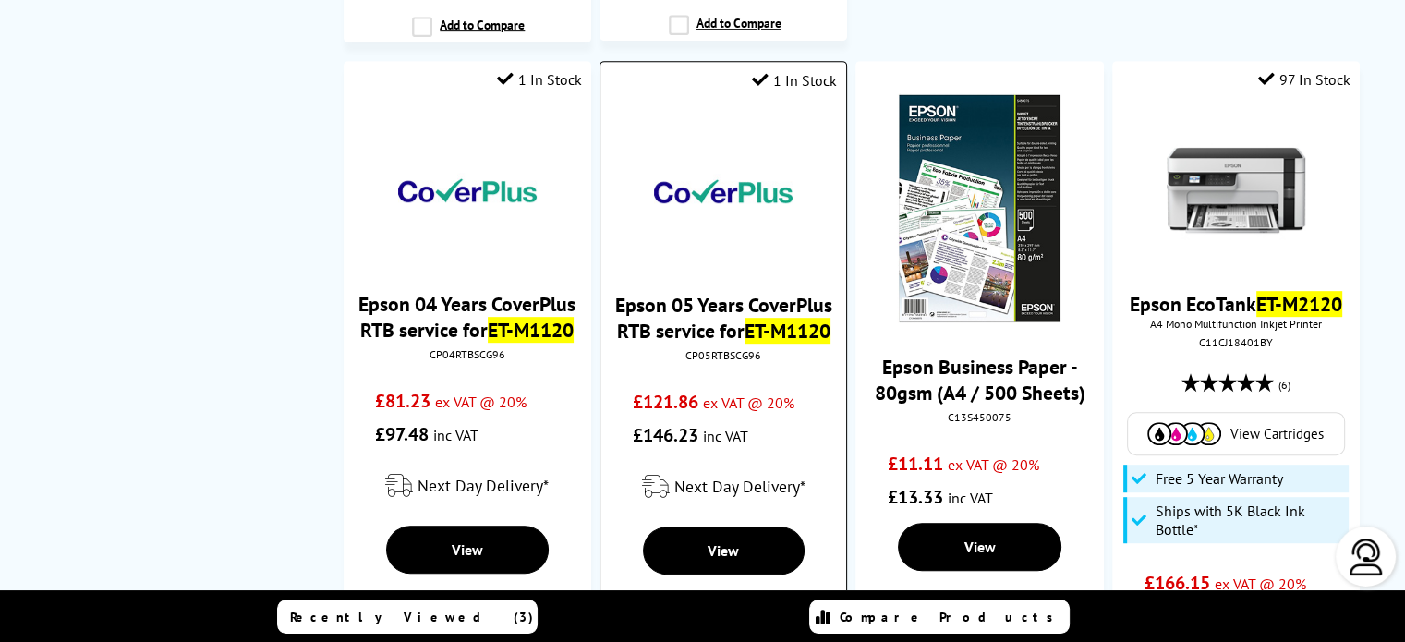 The image size is (1405, 642). I want to click on span: Compare Products, so click(951, 617).